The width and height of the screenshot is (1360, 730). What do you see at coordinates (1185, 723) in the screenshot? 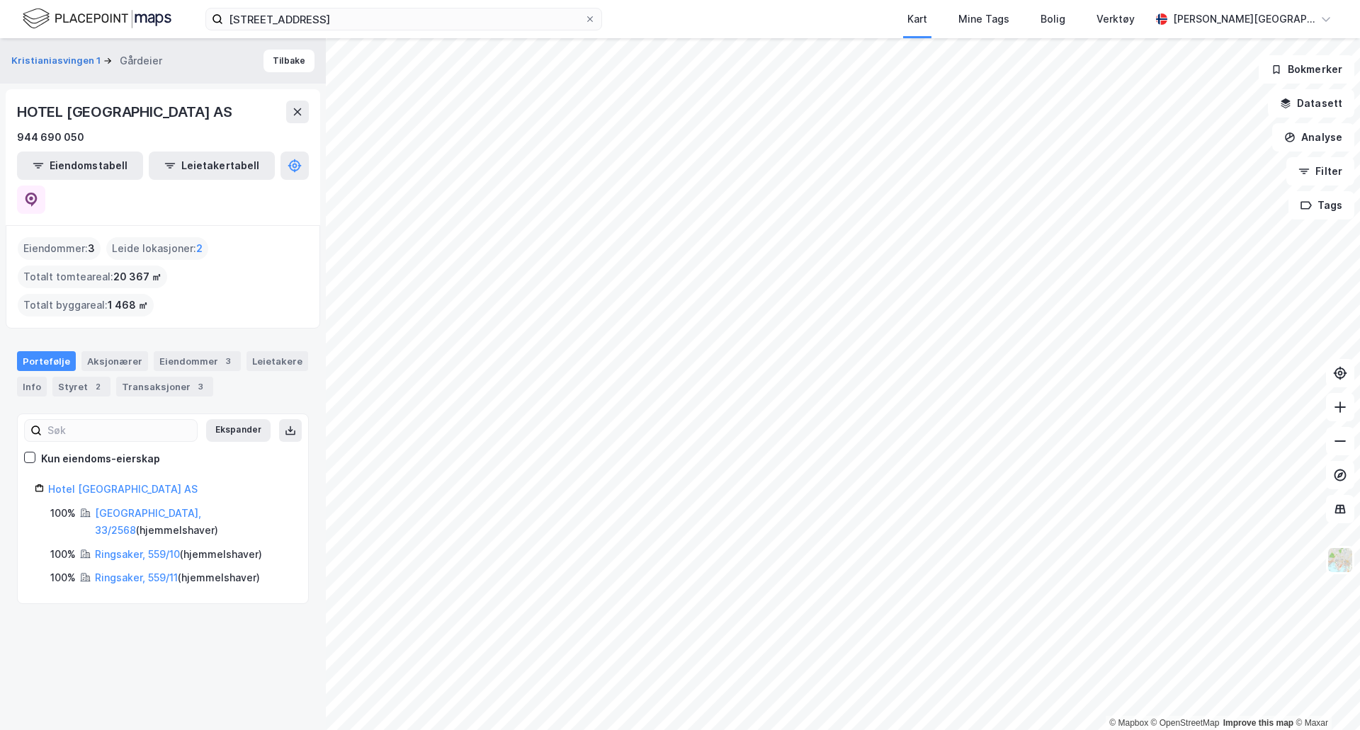
I see `a: OpenStreetMap` at bounding box center [1185, 723].